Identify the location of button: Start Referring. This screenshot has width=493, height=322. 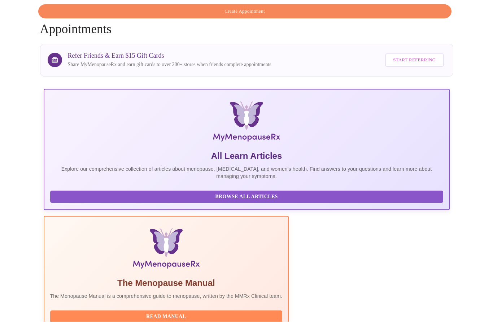
(414, 60).